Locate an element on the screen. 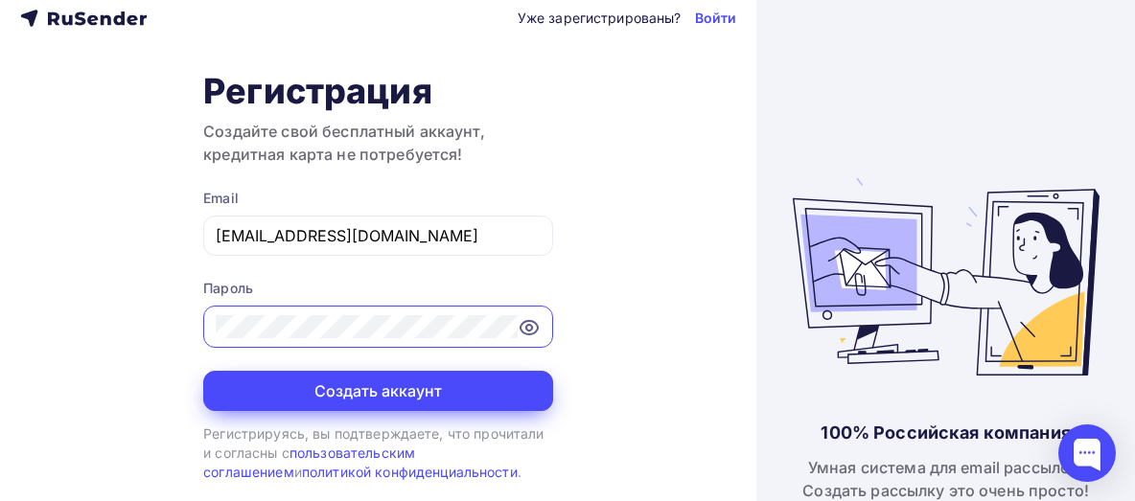  a: пользовательским соглашением is located at coordinates (309, 462).